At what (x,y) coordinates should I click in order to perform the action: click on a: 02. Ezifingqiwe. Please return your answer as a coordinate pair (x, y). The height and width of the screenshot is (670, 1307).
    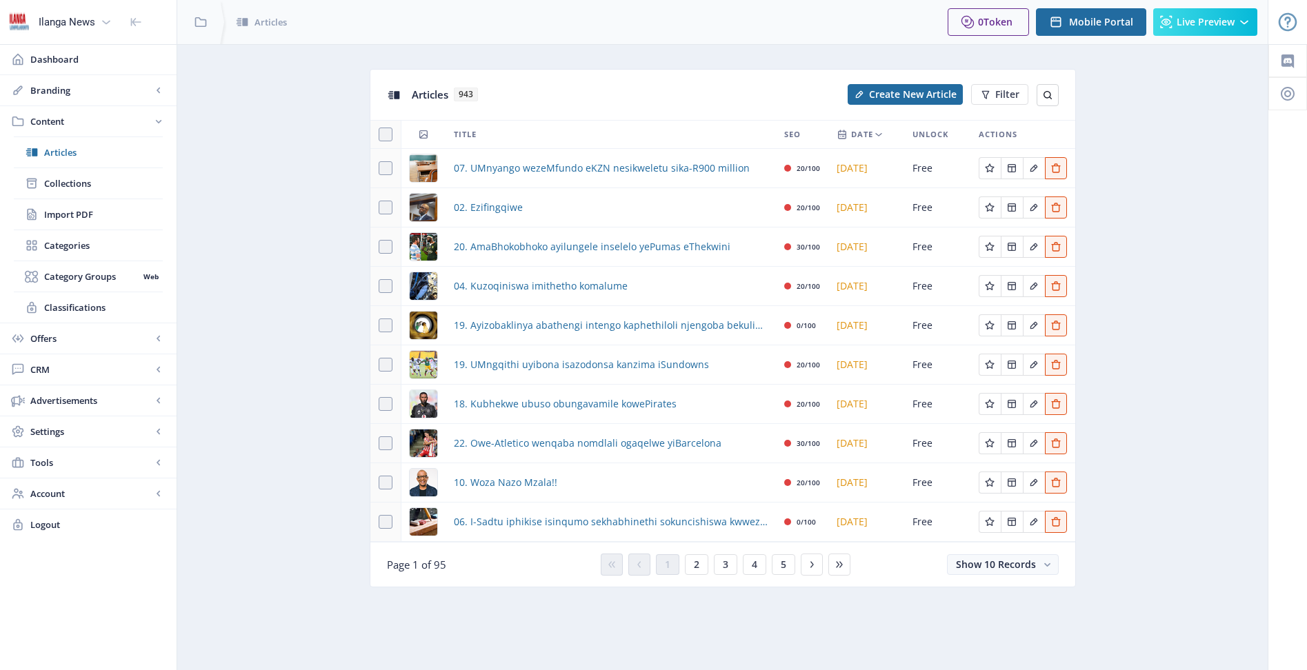
    Looking at the image, I should click on (488, 208).